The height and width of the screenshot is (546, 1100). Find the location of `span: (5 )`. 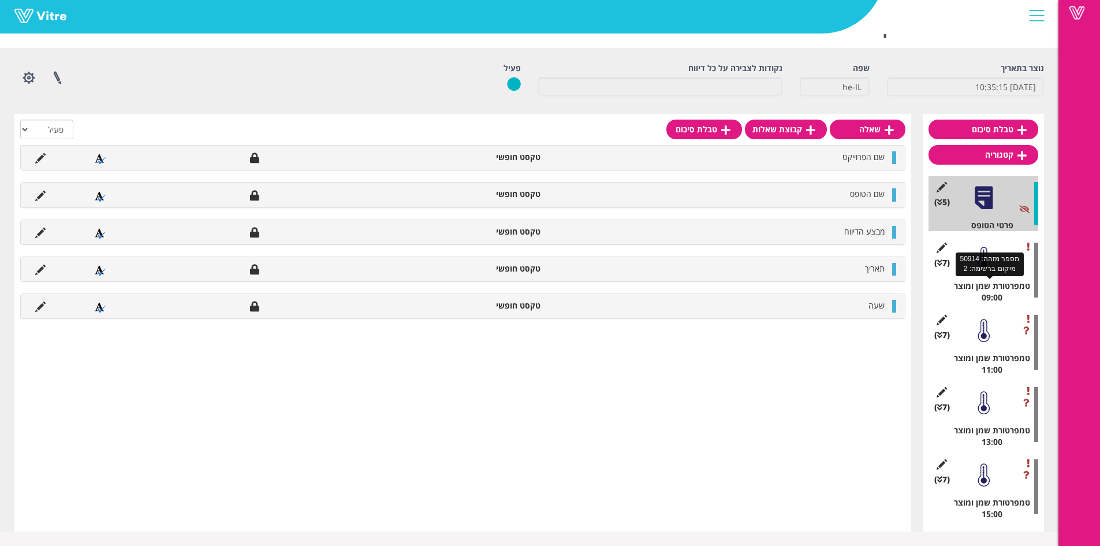

span: (5 ) is located at coordinates (942, 202).